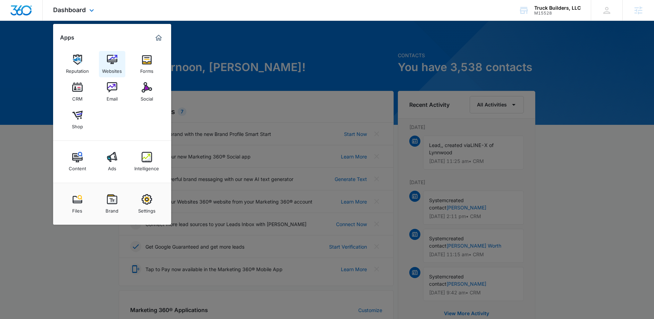 This screenshot has height=319, width=654. What do you see at coordinates (112, 92) in the screenshot?
I see `a: Email` at bounding box center [112, 92].